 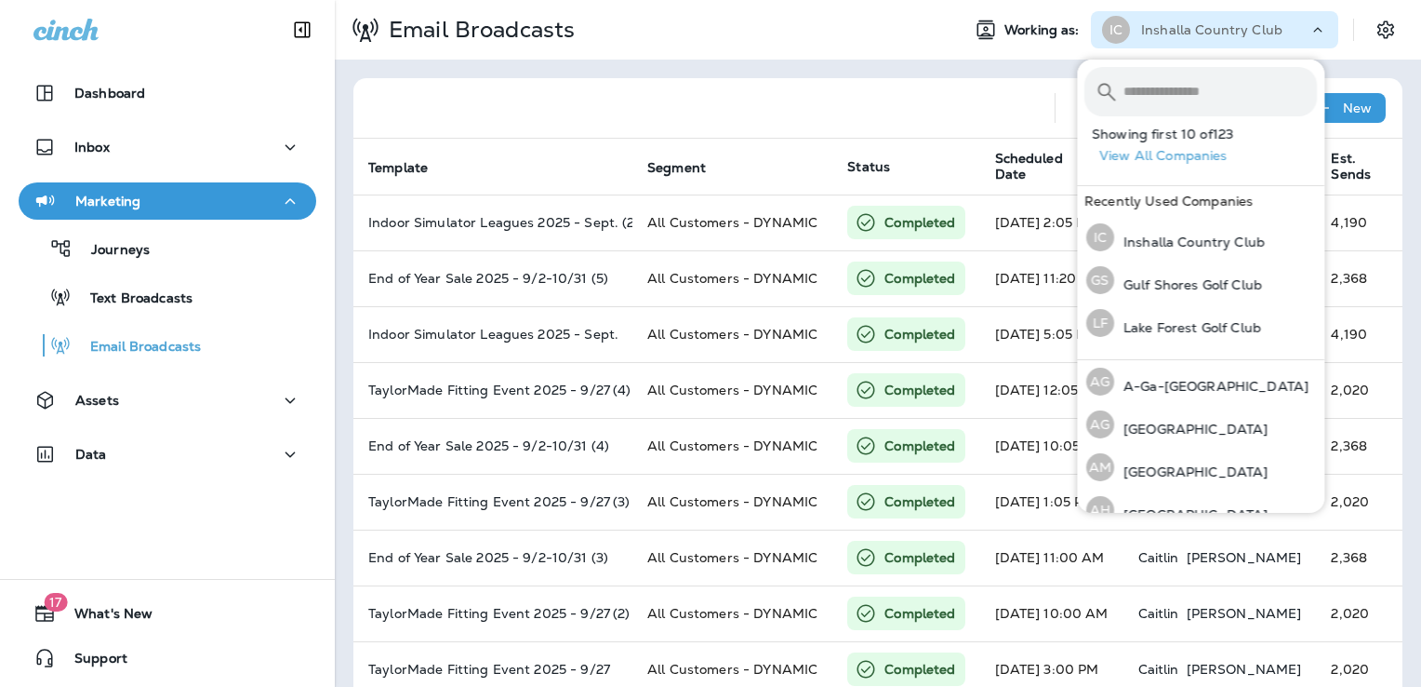 What do you see at coordinates (1100, 510) in the screenshot?
I see `div: AH` at bounding box center [1100, 510].